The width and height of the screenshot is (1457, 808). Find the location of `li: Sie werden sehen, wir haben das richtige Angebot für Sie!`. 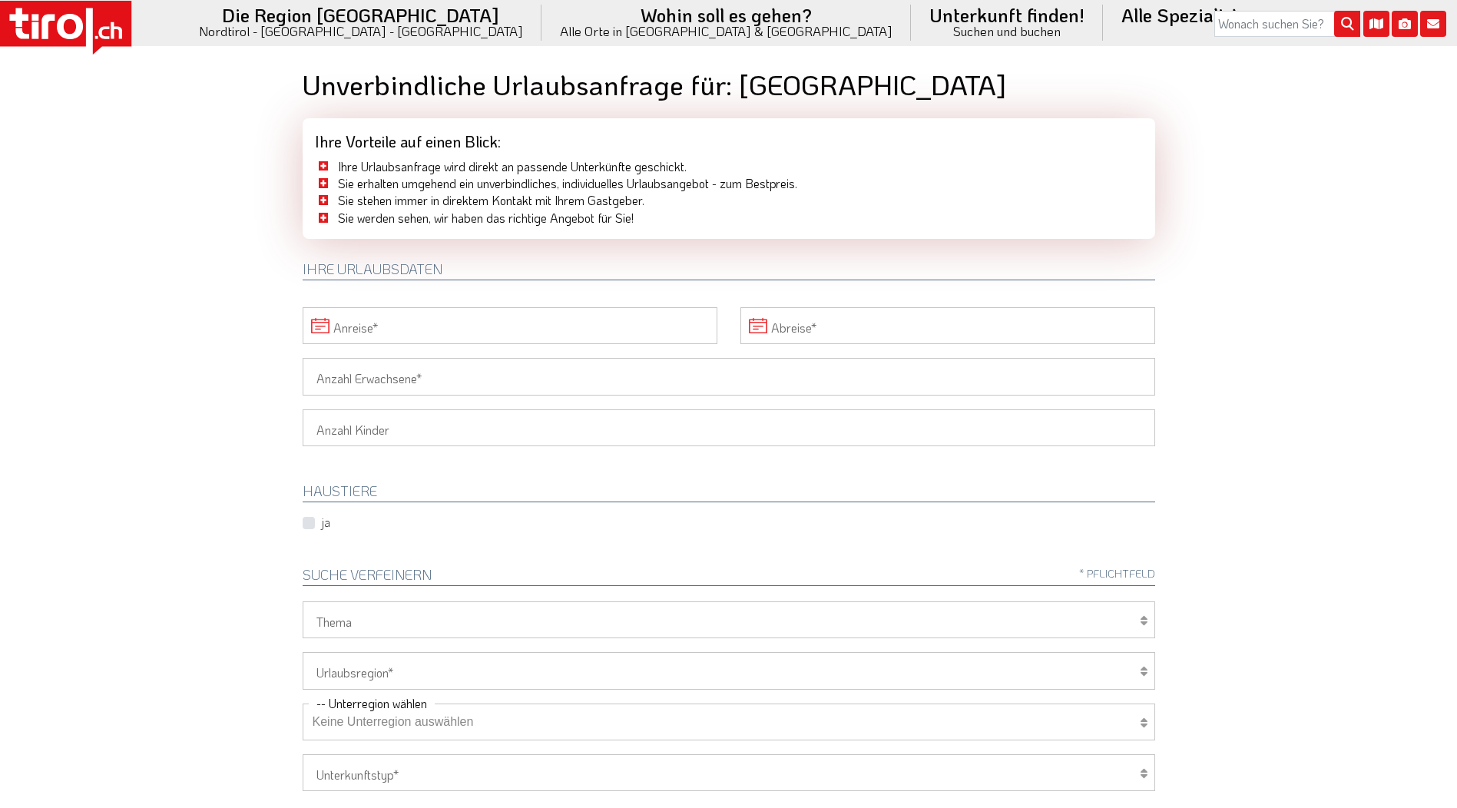

li: Sie werden sehen, wir haben das richtige Angebot für Sie! is located at coordinates (729, 218).